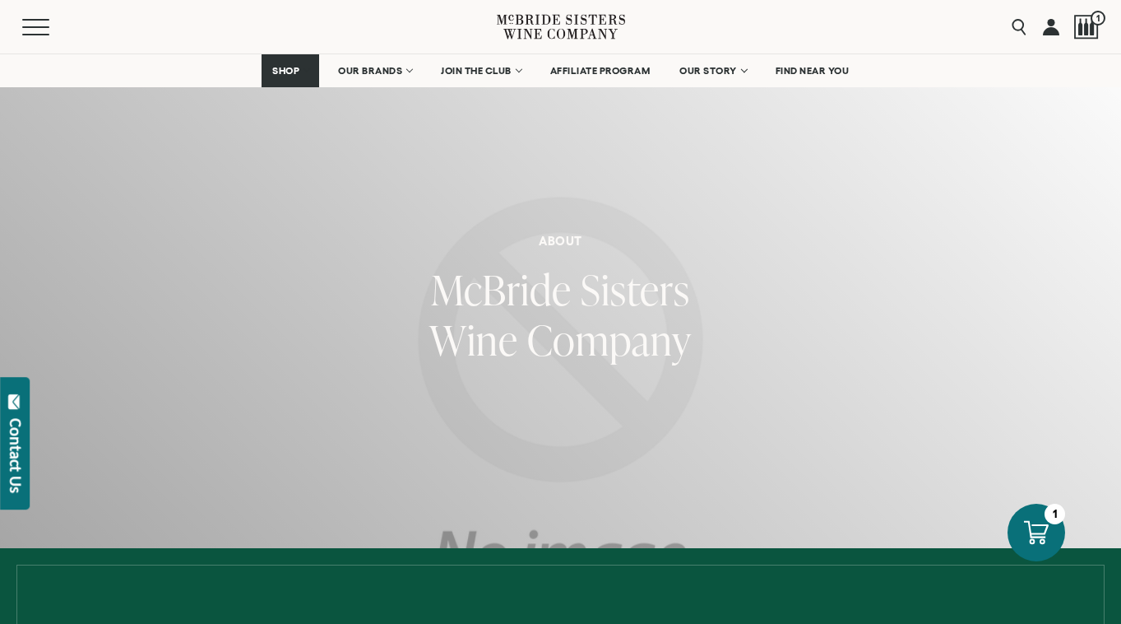 The image size is (1121, 624). Describe the element at coordinates (600, 71) in the screenshot. I see `a: AFFILIATE PROGRAM` at that location.